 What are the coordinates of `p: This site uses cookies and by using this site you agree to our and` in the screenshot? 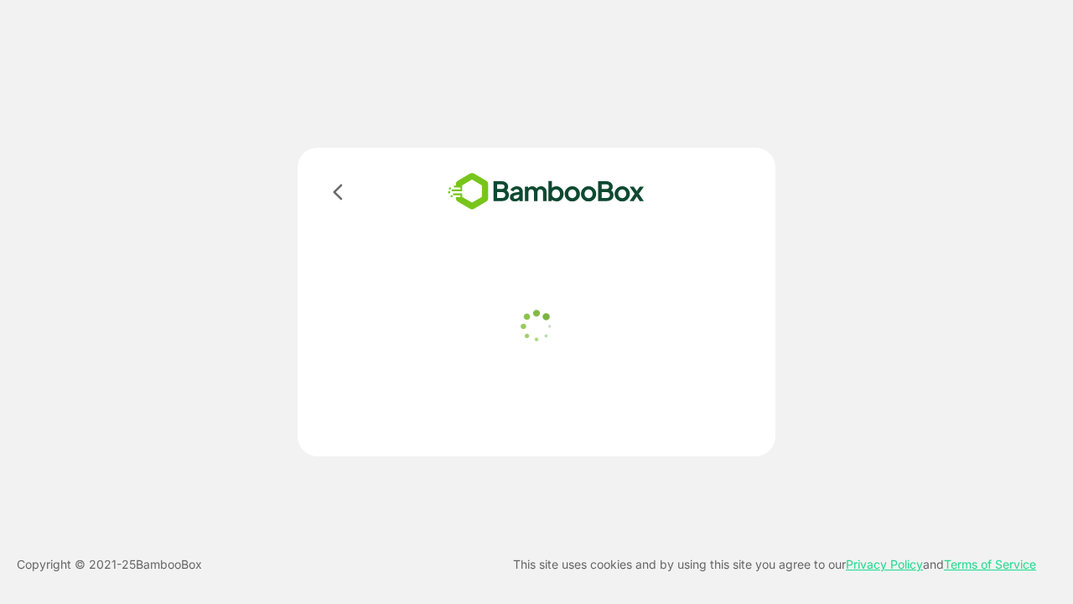 It's located at (775, 564).